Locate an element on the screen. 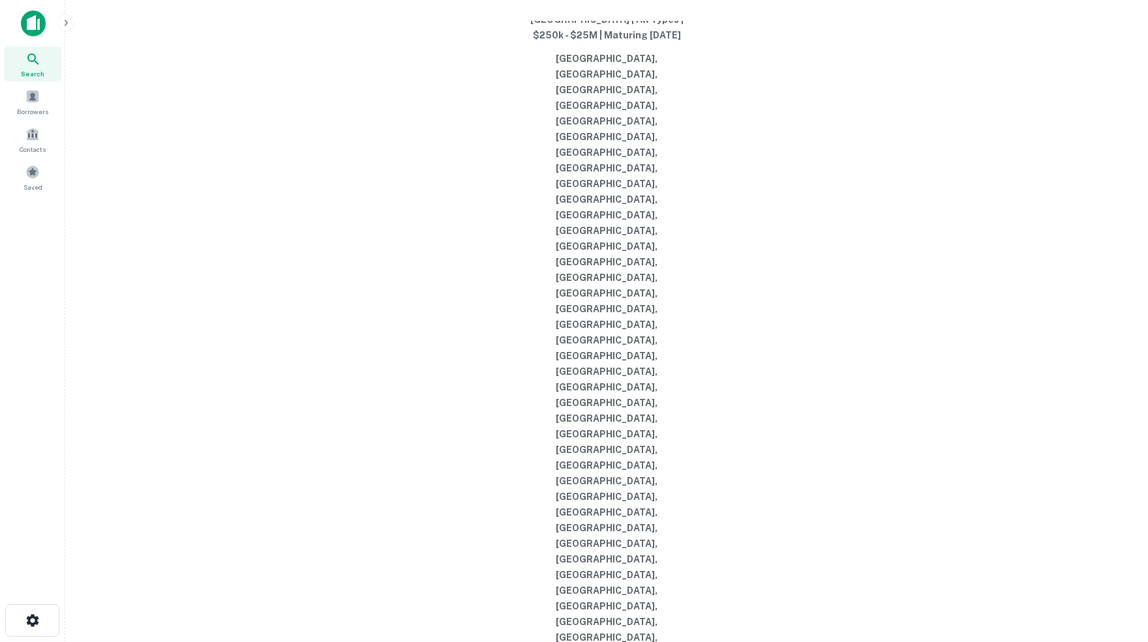 The image size is (1148, 642). span: Search is located at coordinates (33, 74).